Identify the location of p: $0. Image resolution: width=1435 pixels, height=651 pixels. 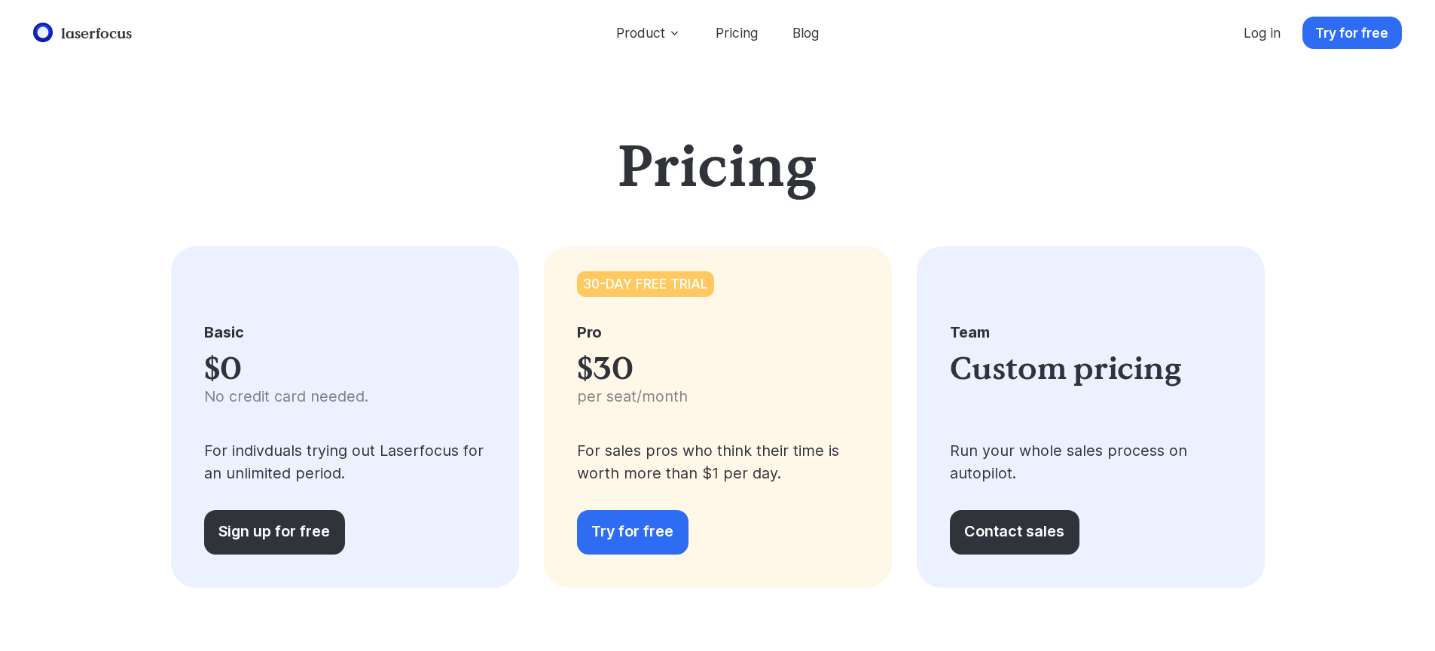
(345, 365).